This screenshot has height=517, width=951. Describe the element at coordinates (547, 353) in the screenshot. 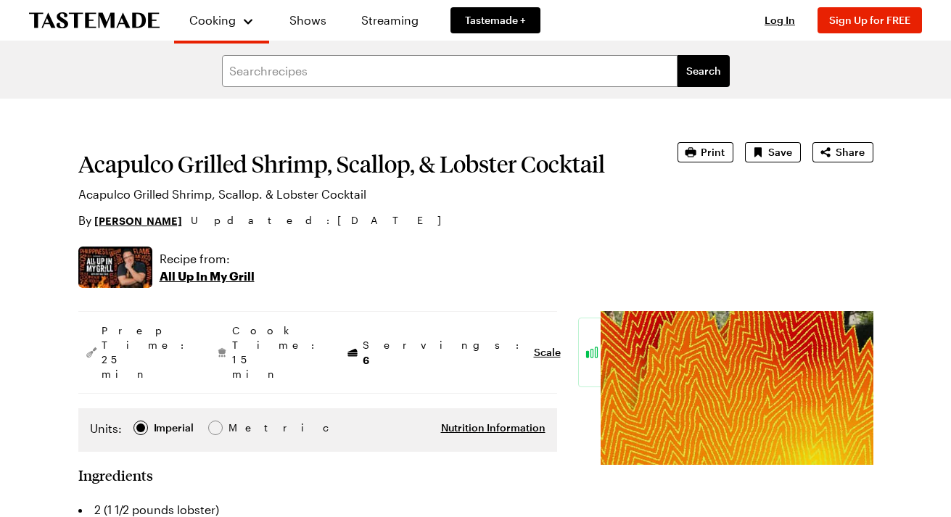

I see `span: Scale` at that location.